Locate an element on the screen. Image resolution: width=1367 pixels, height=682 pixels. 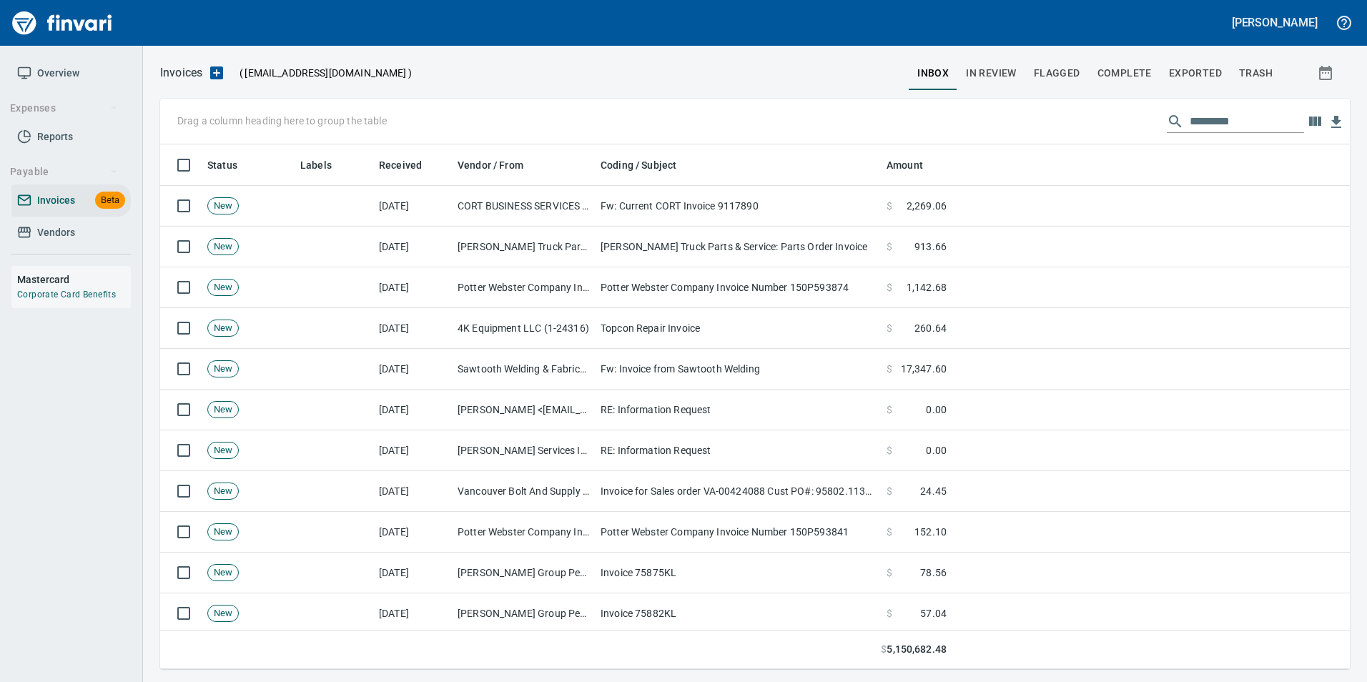
span: 57.04 is located at coordinates (933, 613).